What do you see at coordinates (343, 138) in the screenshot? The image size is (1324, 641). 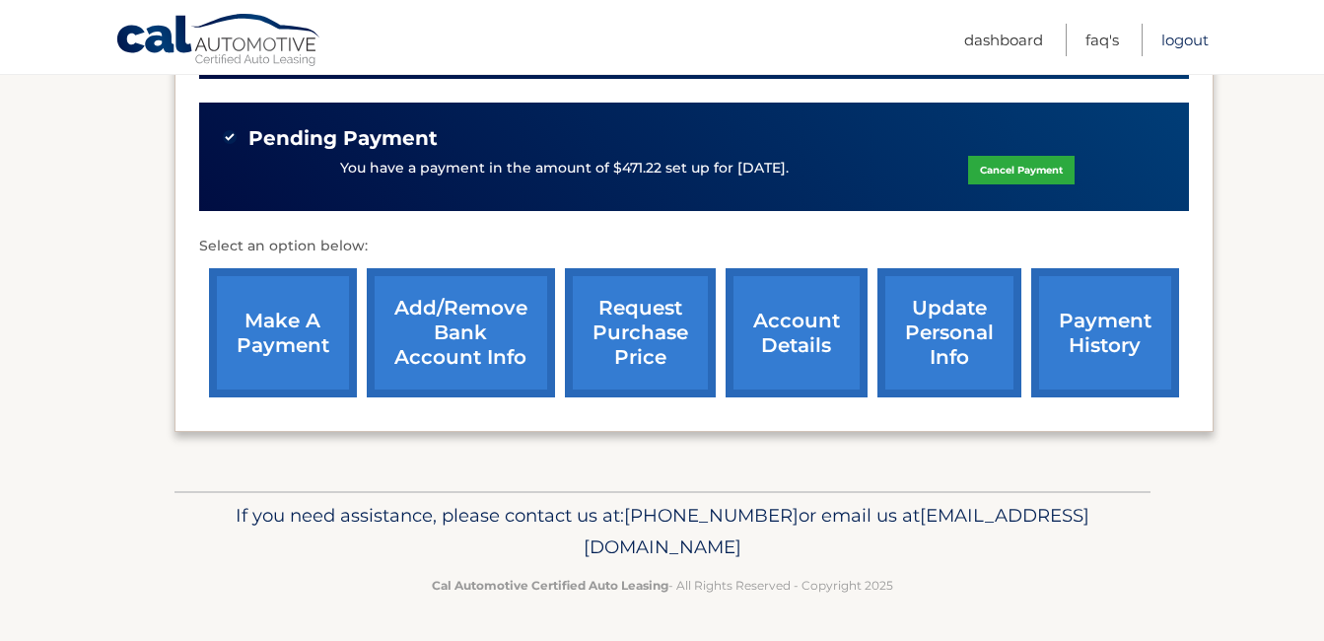 I see `span: Pending Payment` at bounding box center [343, 138].